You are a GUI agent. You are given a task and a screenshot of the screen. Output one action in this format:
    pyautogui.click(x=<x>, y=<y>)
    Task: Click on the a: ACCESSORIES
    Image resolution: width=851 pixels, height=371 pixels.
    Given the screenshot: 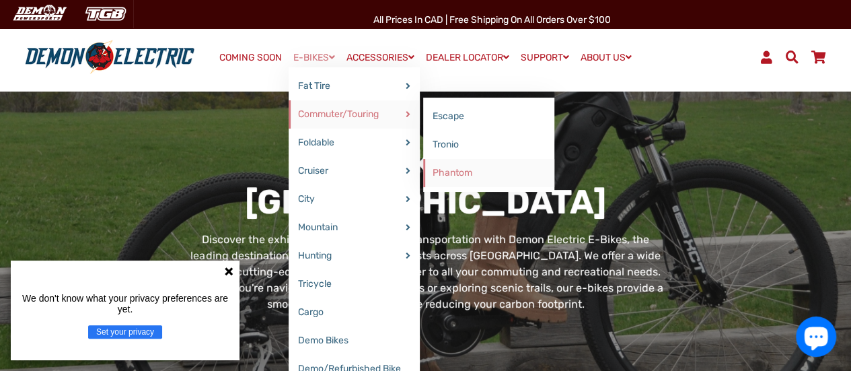 What is the action you would take?
    pyautogui.click(x=380, y=57)
    